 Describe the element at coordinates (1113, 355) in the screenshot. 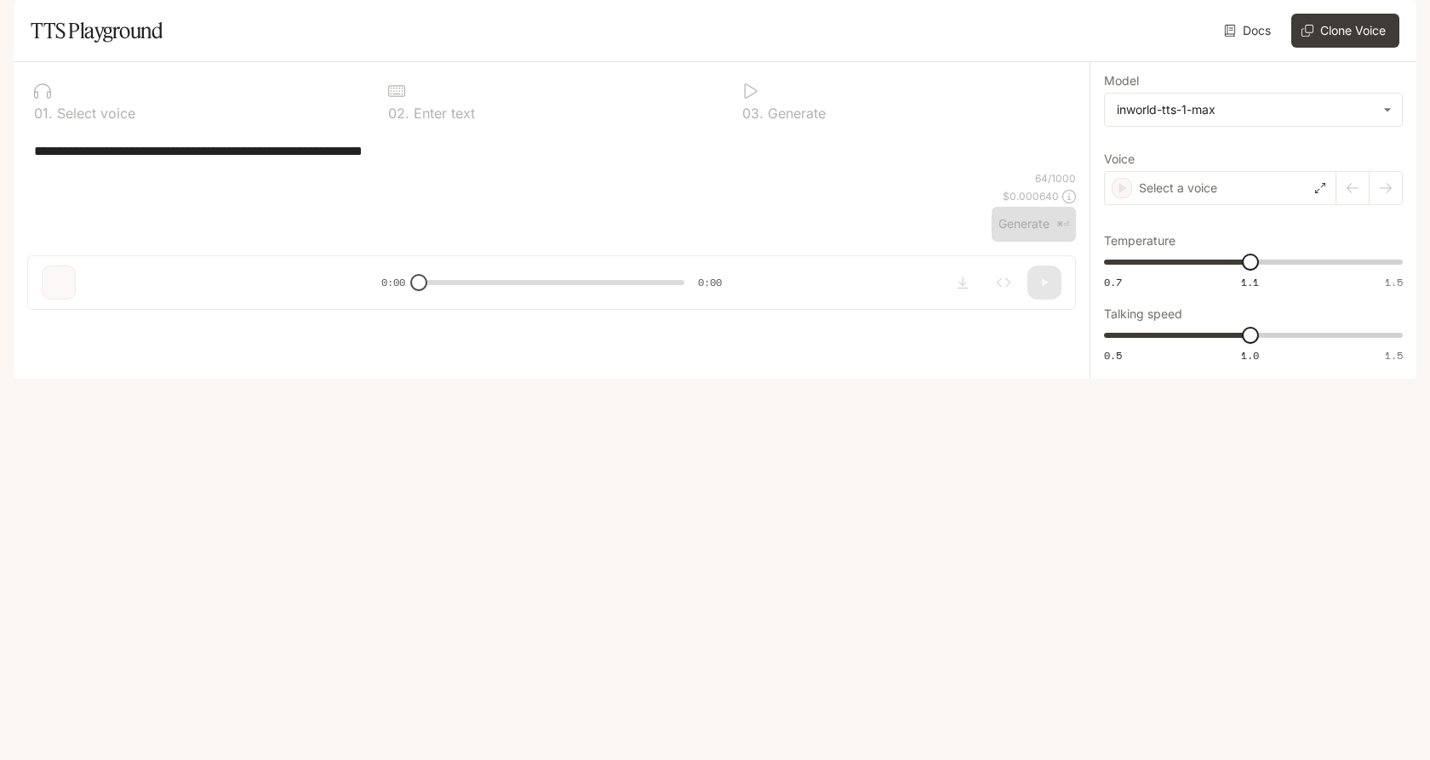

I see `span: 0.5` at that location.